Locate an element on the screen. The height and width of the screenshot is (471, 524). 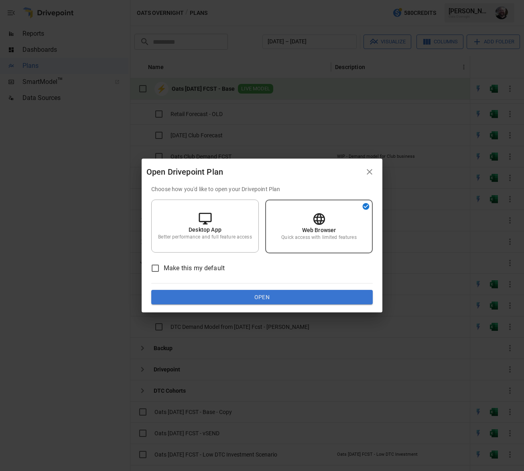
button: Open is located at coordinates (262, 297).